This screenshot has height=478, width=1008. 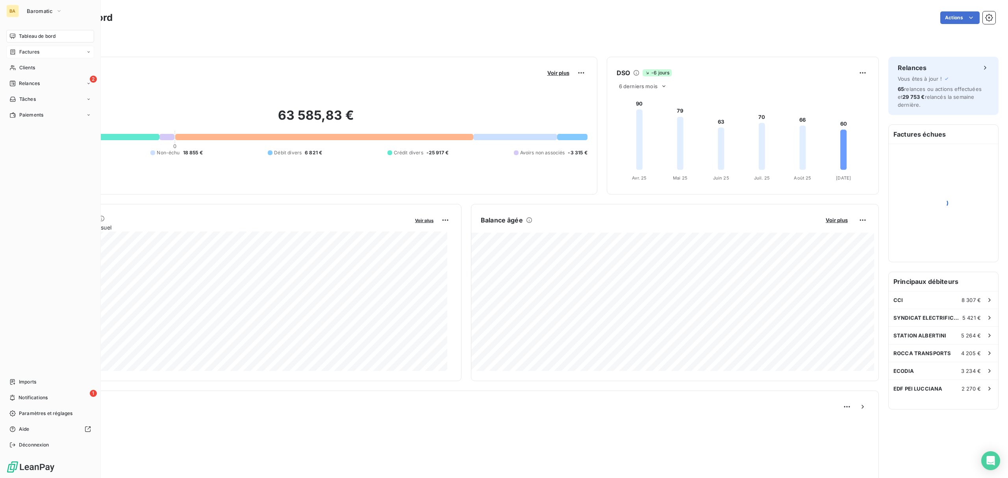 I want to click on tspan: Mai 25, so click(x=680, y=178).